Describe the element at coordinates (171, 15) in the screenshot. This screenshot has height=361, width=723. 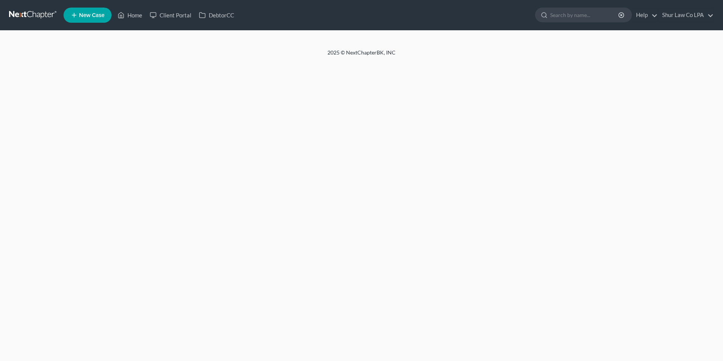
I see `a: Client Portal` at that location.